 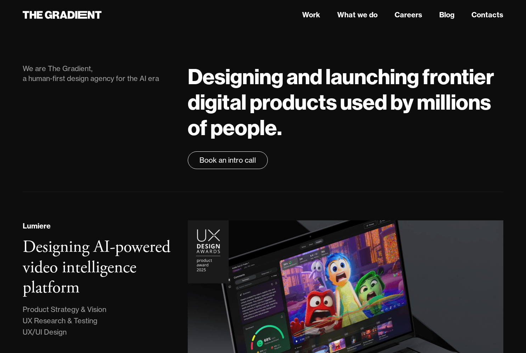 I want to click on a: Blog, so click(x=446, y=15).